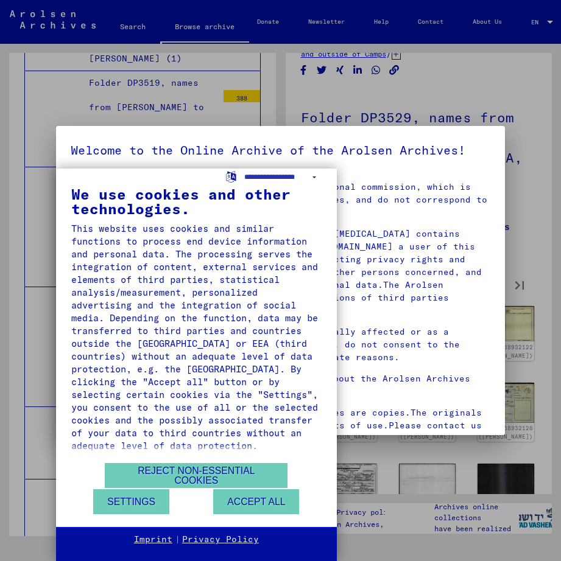 The width and height of the screenshot is (561, 561). Describe the element at coordinates (256, 502) in the screenshot. I see `button: Accept all` at that location.